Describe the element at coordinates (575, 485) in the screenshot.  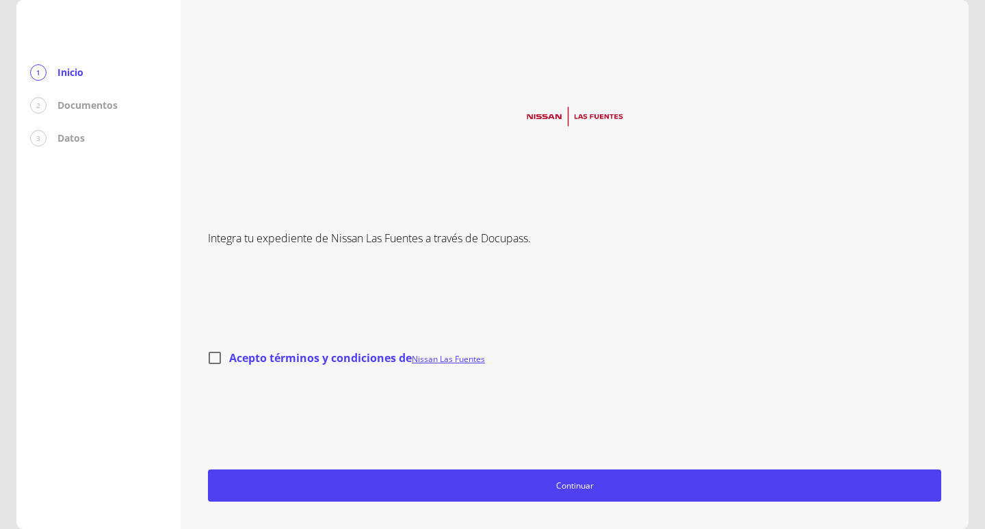
I see `span: Continuar` at that location.